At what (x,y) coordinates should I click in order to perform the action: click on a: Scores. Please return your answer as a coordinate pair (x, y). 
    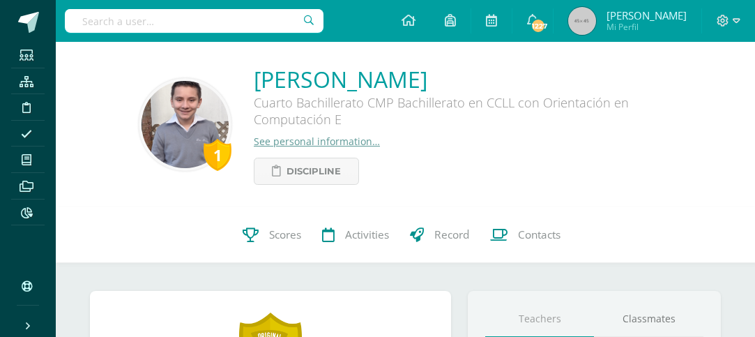
    Looking at the image, I should click on (272, 235).